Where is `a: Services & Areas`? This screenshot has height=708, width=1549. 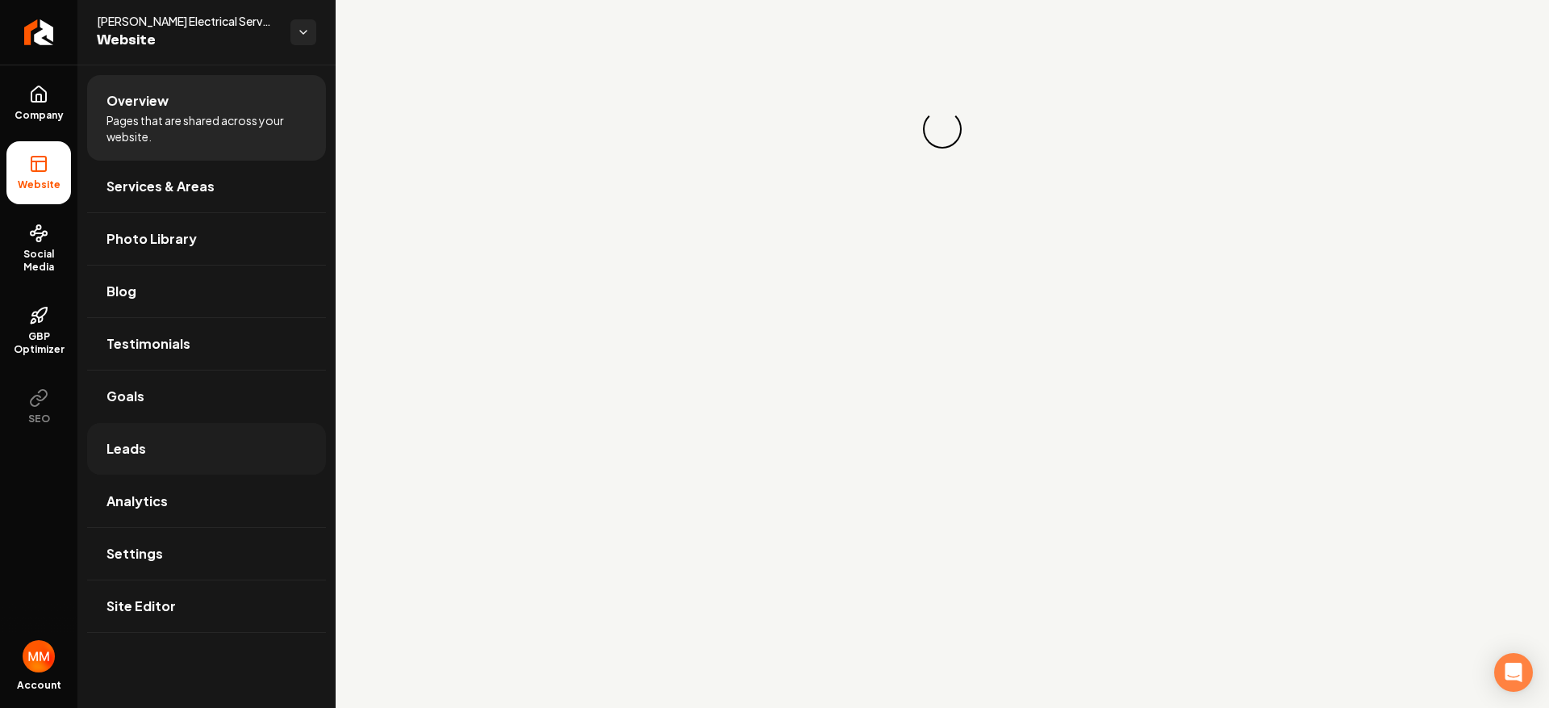
a: Services & Areas is located at coordinates (207, 186).